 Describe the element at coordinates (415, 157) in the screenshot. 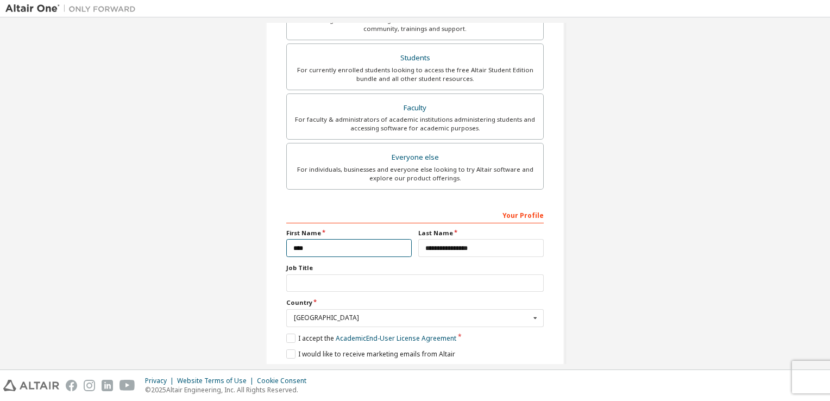

I see `div: Everyone else` at that location.